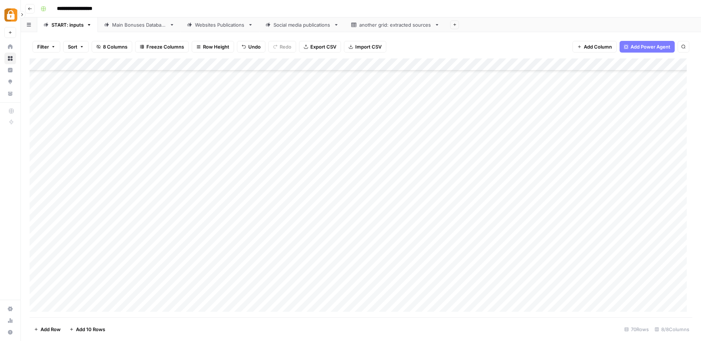  I want to click on div: 70 Rows, so click(637, 329).